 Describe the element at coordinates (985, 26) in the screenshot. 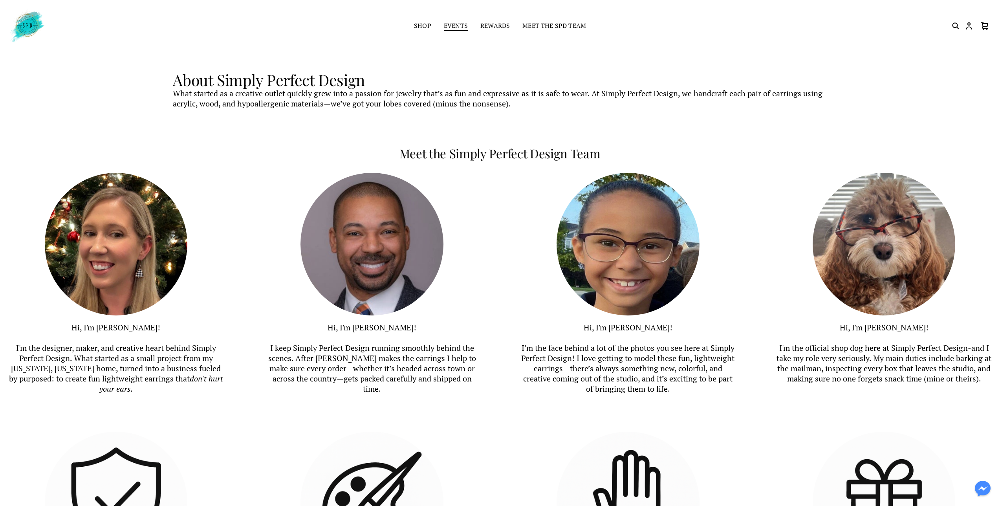

I see `button: Cart icon` at that location.